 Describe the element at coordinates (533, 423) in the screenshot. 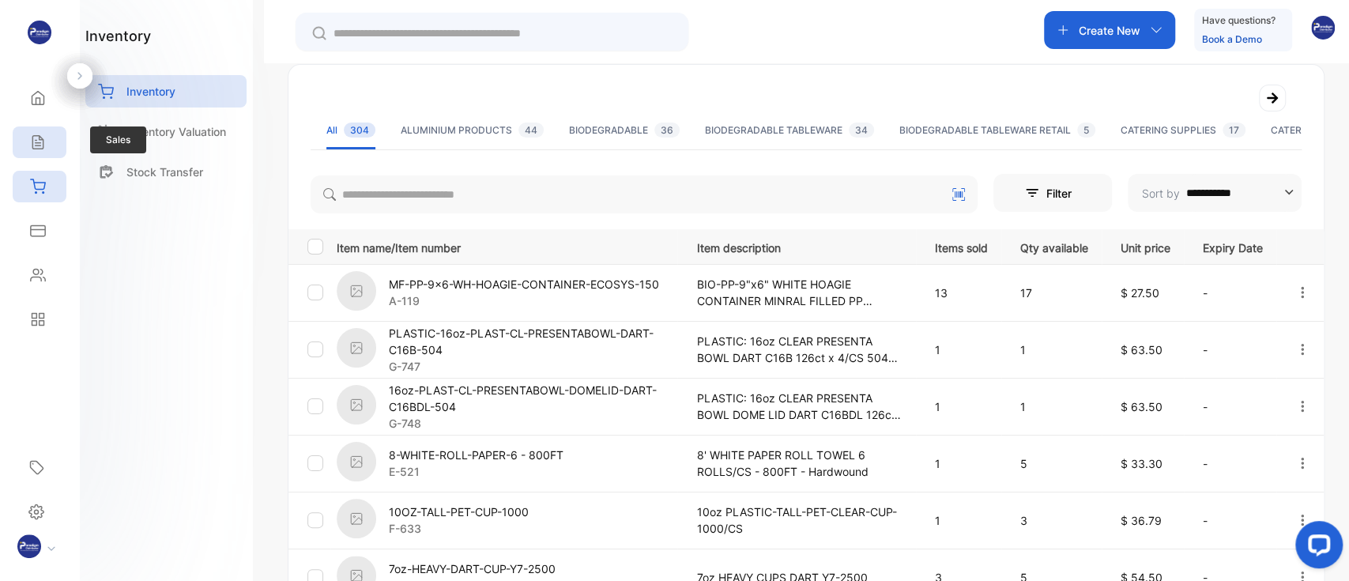

I see `p: G-748` at that location.